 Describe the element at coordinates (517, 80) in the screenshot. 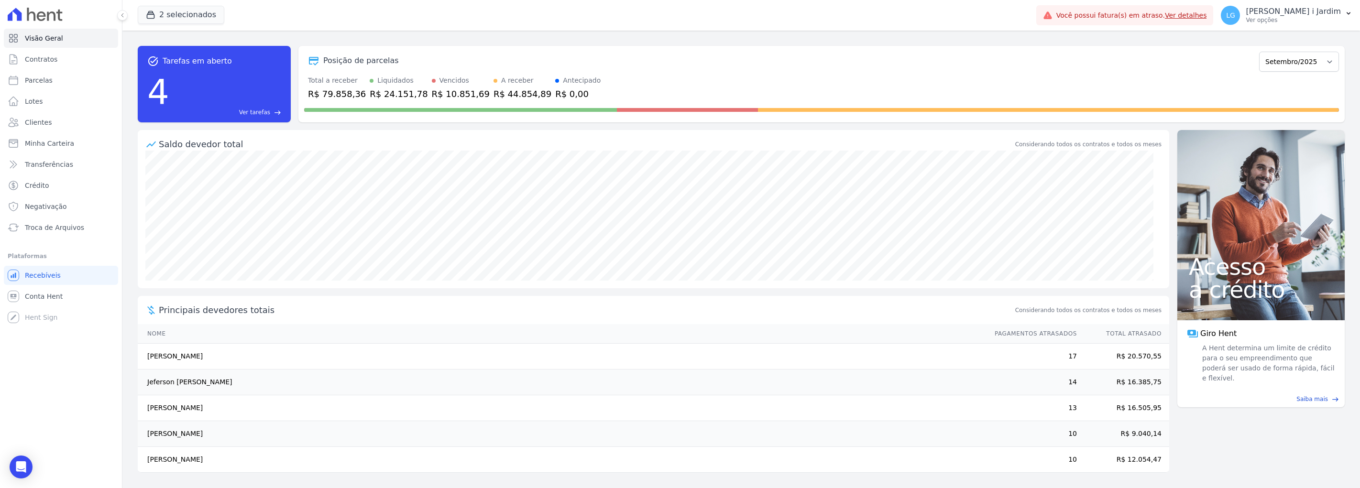

I see `div: A receber` at that location.